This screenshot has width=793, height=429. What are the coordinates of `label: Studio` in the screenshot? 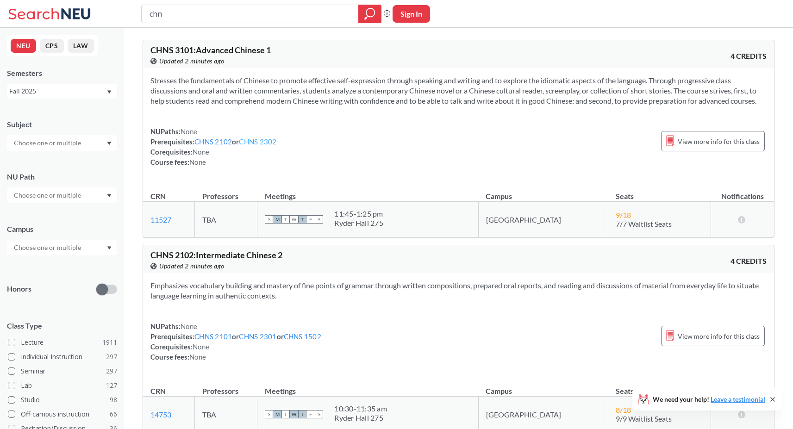 It's located at (63, 400).